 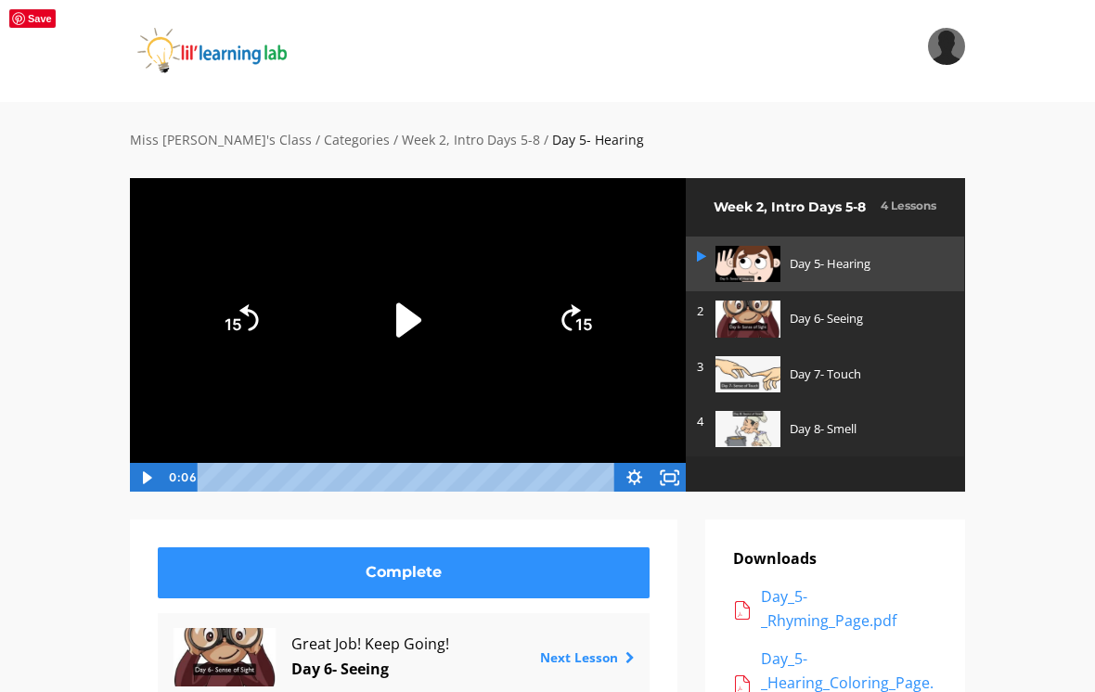 What do you see at coordinates (702, 311) in the screenshot?
I see `p: 2` at bounding box center [702, 311].